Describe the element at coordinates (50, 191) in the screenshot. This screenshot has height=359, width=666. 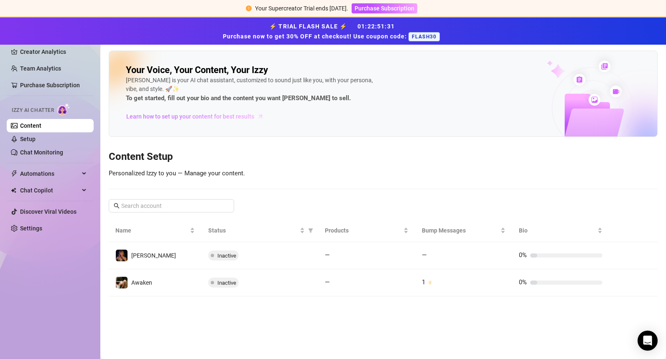
I see `span: Chat Copilot` at that location.